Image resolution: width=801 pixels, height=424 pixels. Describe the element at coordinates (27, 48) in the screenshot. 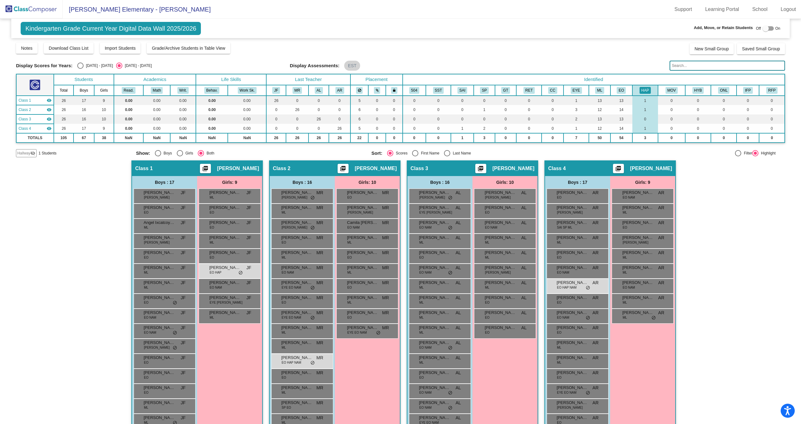

I see `span: Notes` at that location.